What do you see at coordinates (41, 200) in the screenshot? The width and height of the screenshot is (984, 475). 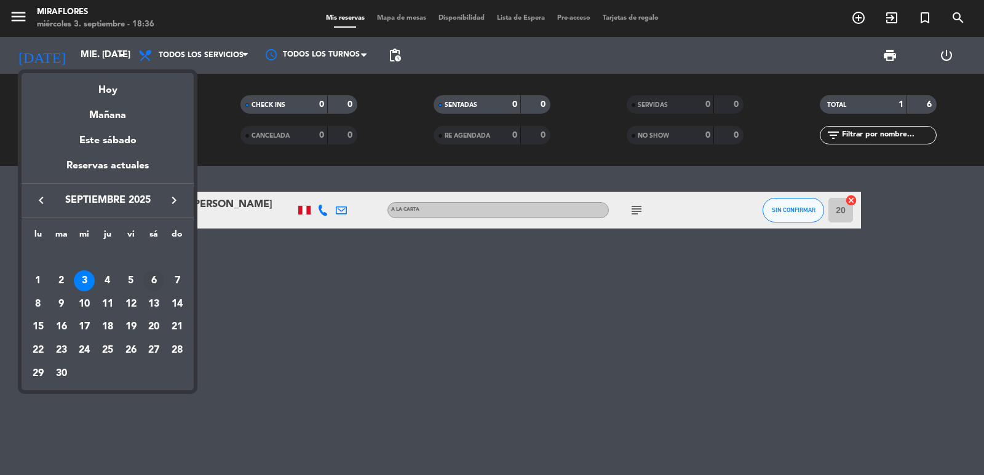 I see `i: keyboard_arrow_left` at bounding box center [41, 200].